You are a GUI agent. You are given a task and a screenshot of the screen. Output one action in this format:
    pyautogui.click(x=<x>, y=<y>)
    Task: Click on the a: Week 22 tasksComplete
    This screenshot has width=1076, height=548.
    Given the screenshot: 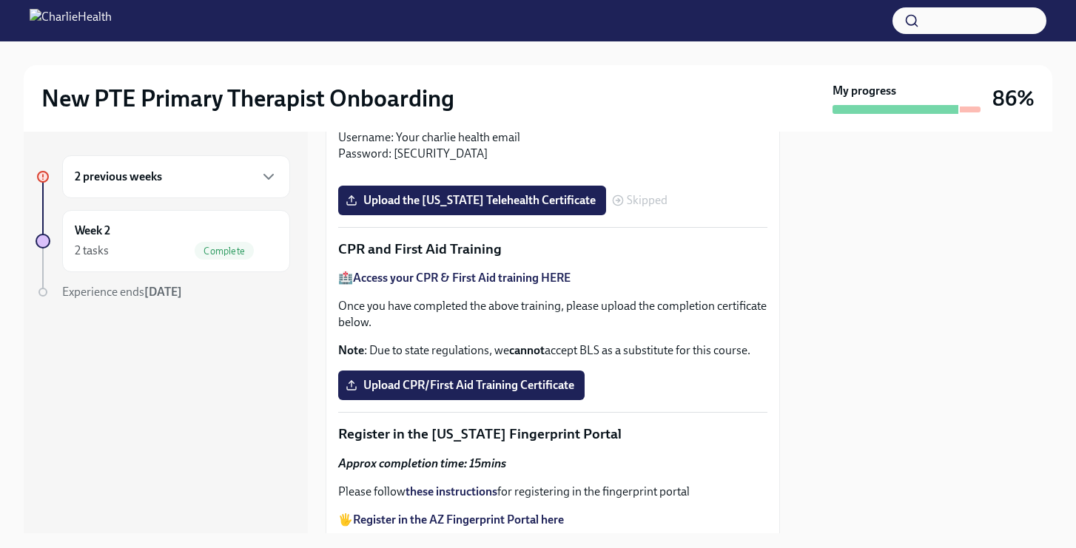 What is the action you would take?
    pyautogui.click(x=163, y=241)
    